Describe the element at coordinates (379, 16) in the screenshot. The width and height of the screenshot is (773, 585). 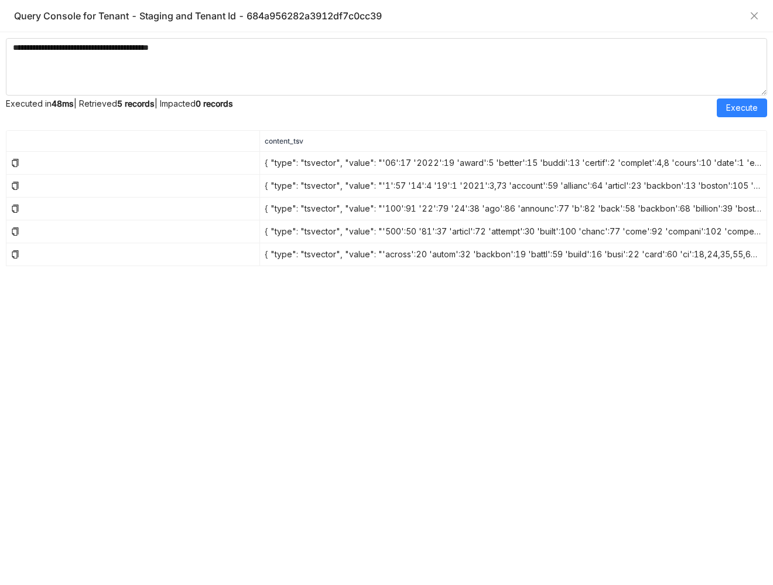
I see `div: Query Console for Tenant - Staging and Tenant Id - 684a956282a3912df7c0cc39` at that location.